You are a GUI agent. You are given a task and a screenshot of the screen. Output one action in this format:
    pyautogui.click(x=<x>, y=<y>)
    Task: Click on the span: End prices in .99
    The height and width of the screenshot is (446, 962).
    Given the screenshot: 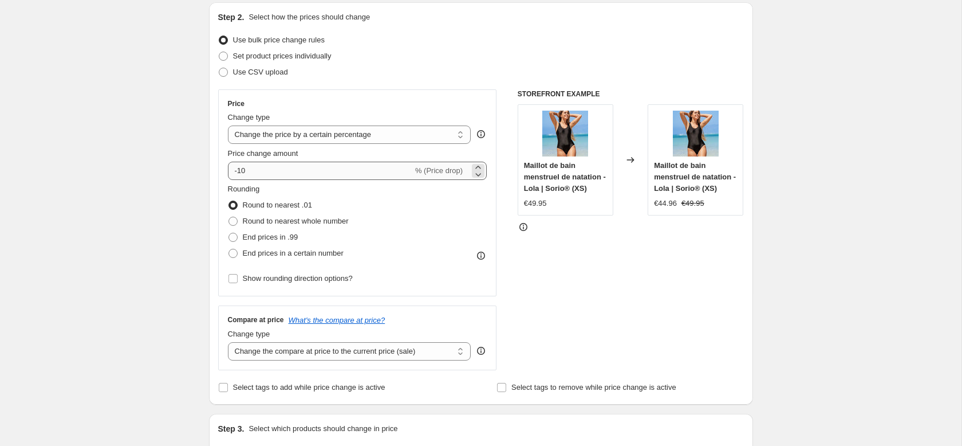 What is the action you would take?
    pyautogui.click(x=270, y=237)
    